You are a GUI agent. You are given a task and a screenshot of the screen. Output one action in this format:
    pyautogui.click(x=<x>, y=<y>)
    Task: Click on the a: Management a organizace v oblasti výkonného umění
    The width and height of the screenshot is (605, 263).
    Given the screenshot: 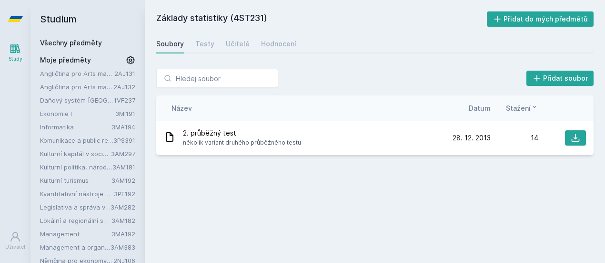 What is the action you would take?
    pyautogui.click(x=75, y=247)
    